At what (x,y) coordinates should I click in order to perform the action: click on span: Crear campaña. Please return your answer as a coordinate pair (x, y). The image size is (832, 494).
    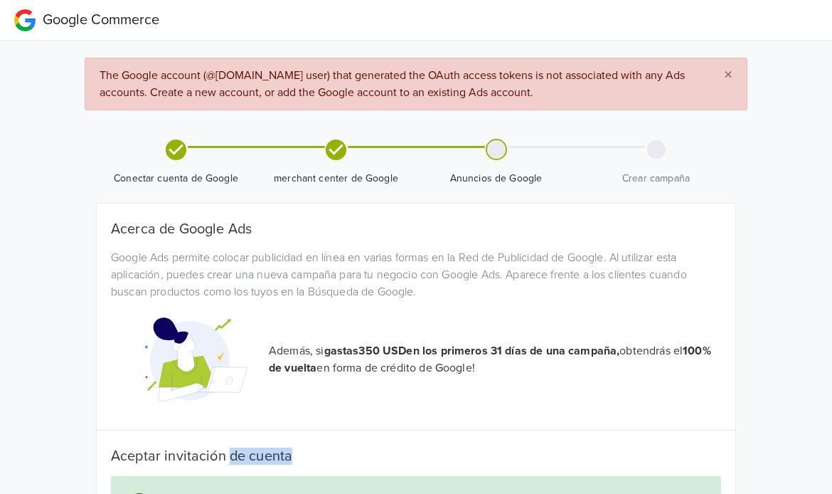
    Looking at the image, I should click on (656, 179).